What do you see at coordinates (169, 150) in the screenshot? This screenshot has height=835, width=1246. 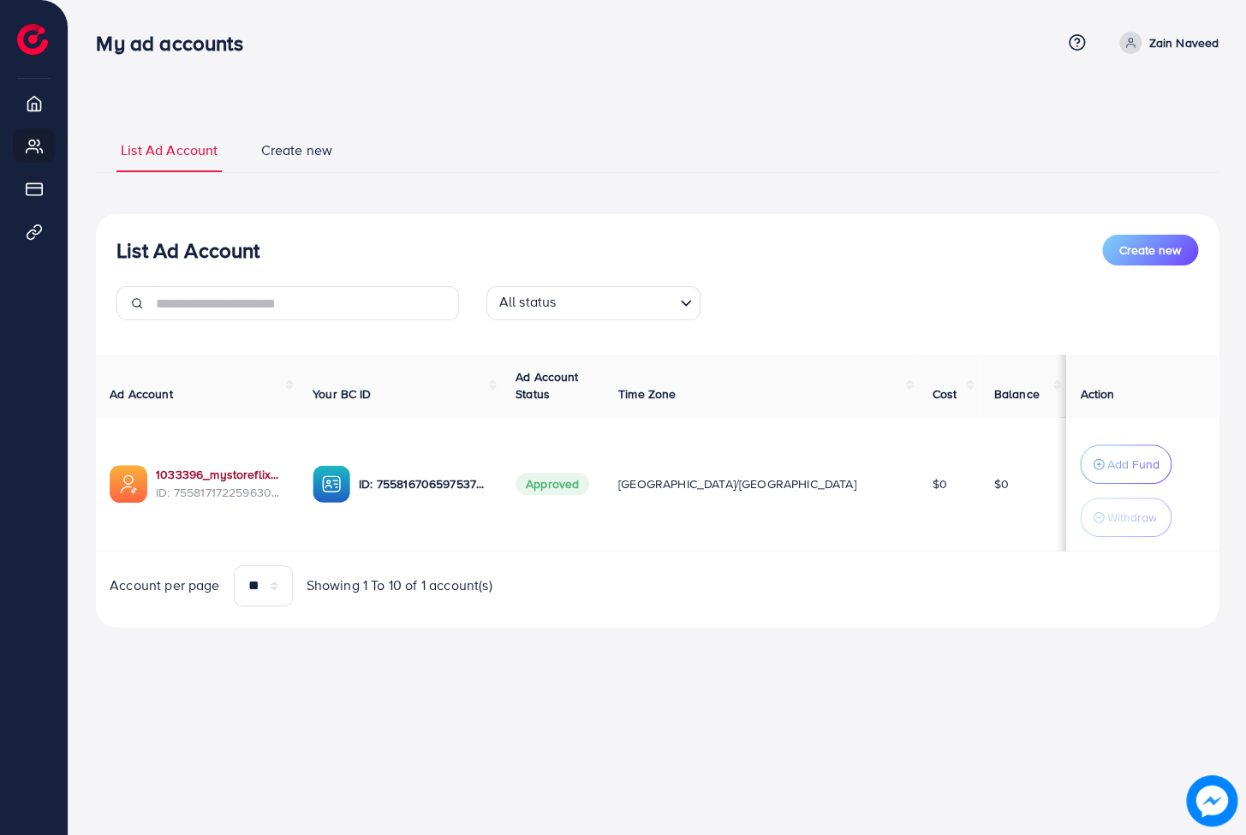 I see `span: List Ad Account` at bounding box center [169, 150].